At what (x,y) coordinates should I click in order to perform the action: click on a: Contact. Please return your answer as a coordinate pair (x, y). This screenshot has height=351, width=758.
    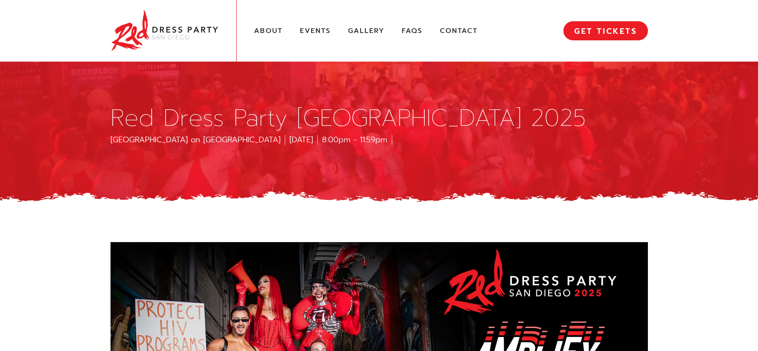
    Looking at the image, I should click on (458, 31).